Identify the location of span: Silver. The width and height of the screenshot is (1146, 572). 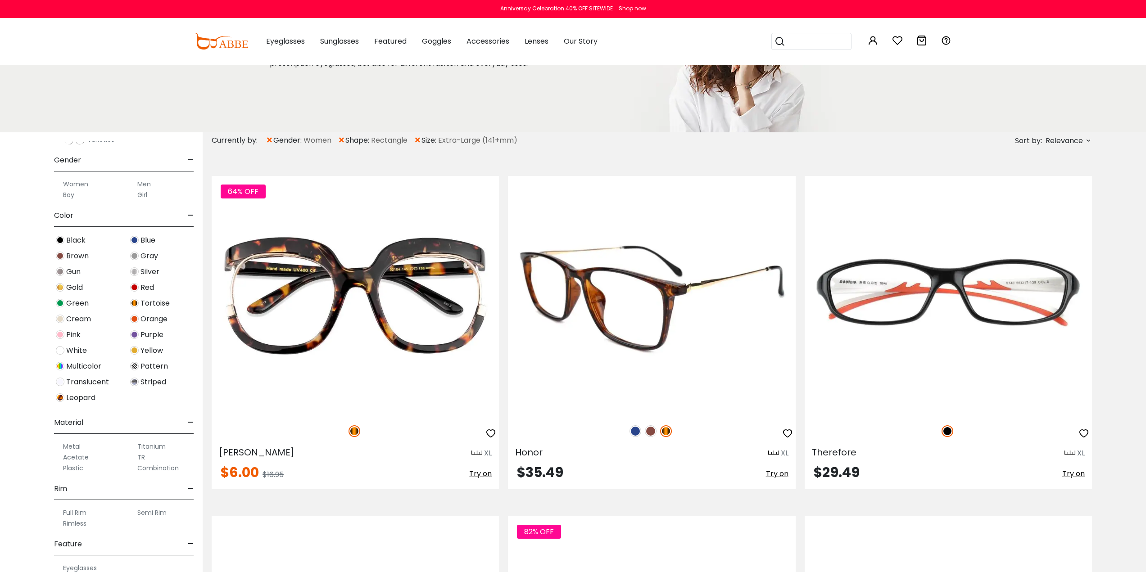
(150, 272).